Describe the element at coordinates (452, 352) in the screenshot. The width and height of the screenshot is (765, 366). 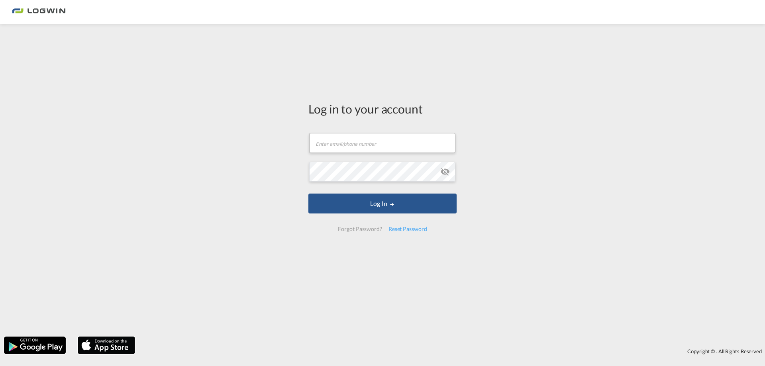
I see `div: Copyright © . All Rights Reserved` at that location.